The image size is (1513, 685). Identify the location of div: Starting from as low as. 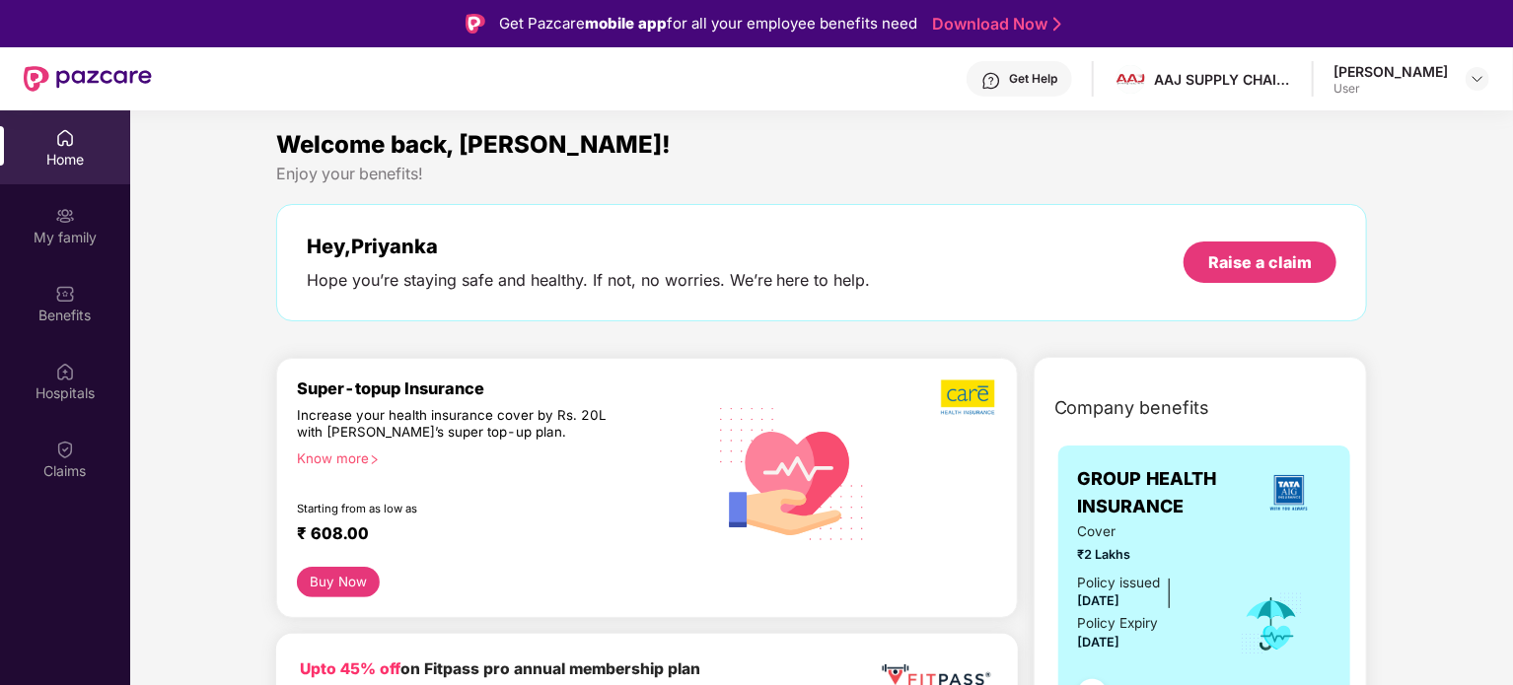
(459, 509).